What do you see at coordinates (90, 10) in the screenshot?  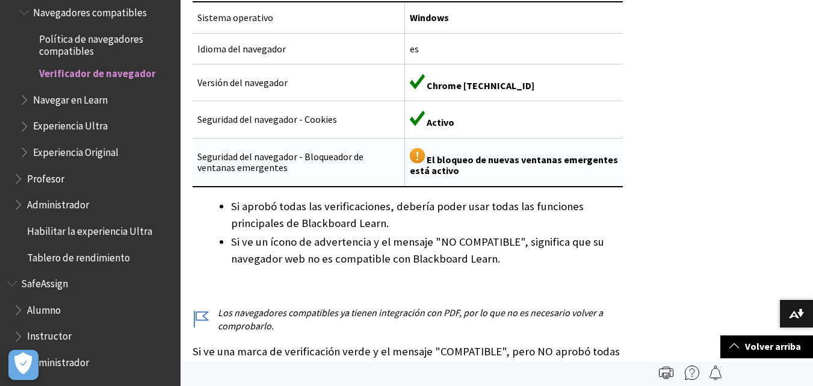 I see `span: Navegadores compatibles` at bounding box center [90, 10].